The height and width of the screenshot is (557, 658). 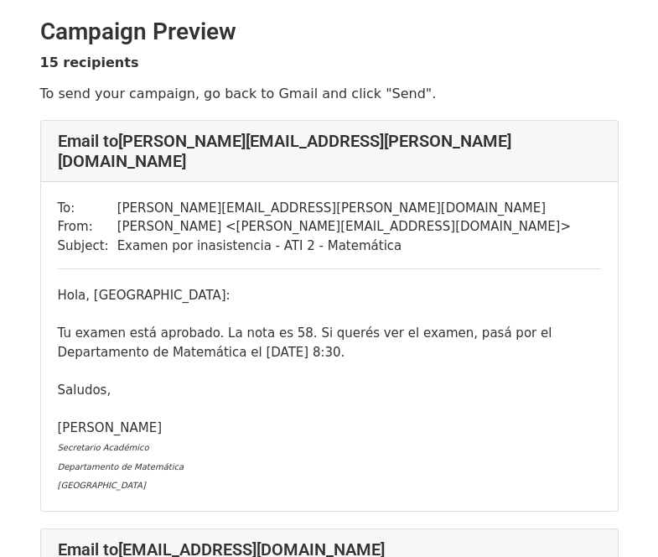 What do you see at coordinates (330, 437) in the screenshot?
I see `div: Saludos,` at bounding box center [330, 437].